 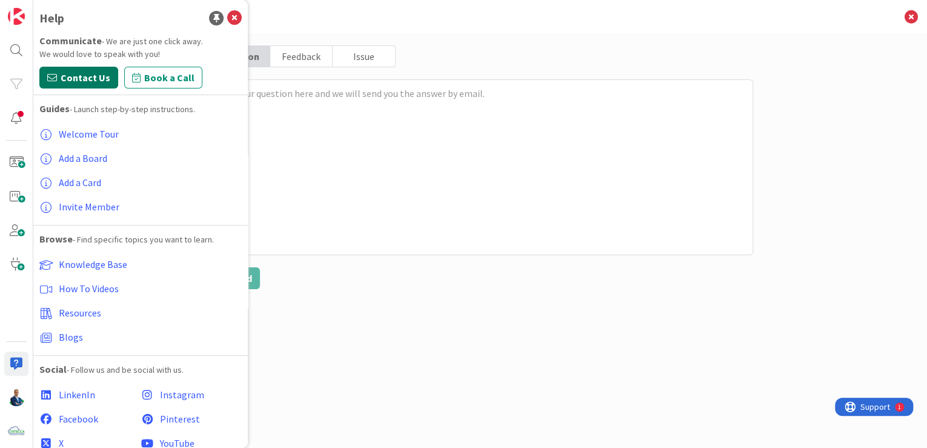 I want to click on b: Social, so click(x=53, y=369).